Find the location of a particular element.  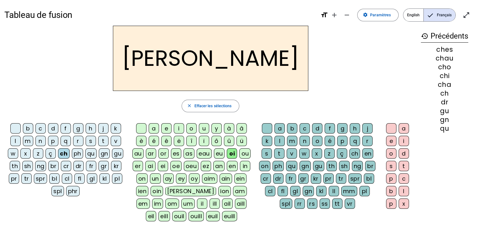

div: oi is located at coordinates (232, 153).